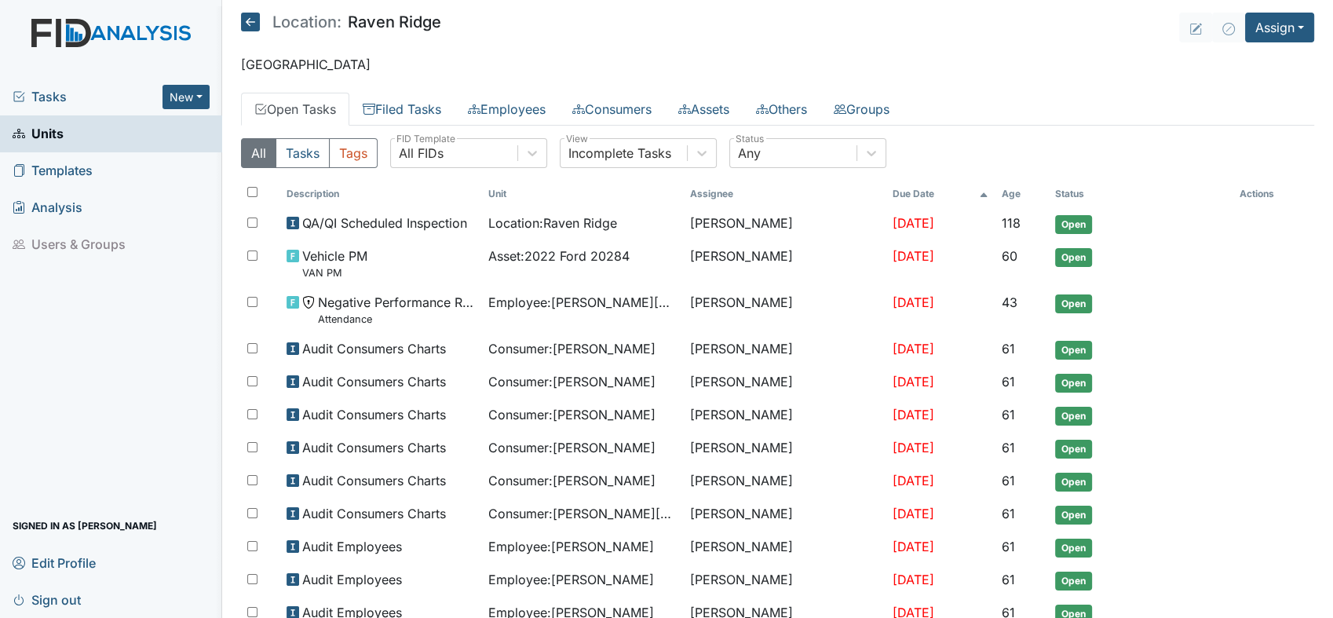  What do you see at coordinates (1009, 302) in the screenshot?
I see `span: 43` at bounding box center [1009, 302].